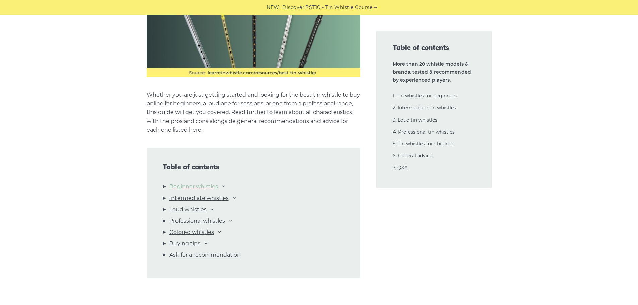  I want to click on a: Loud whistles, so click(188, 210).